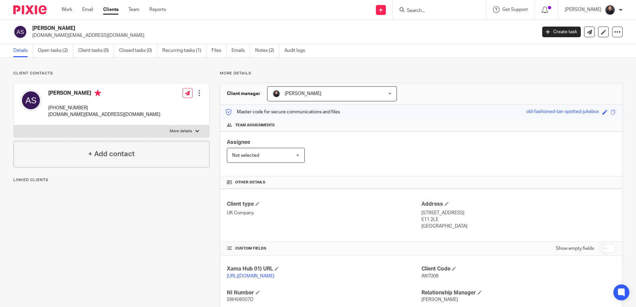 The width and height of the screenshot is (636, 307). Describe the element at coordinates (575, 249) in the screenshot. I see `label: Show empty fields` at that location.